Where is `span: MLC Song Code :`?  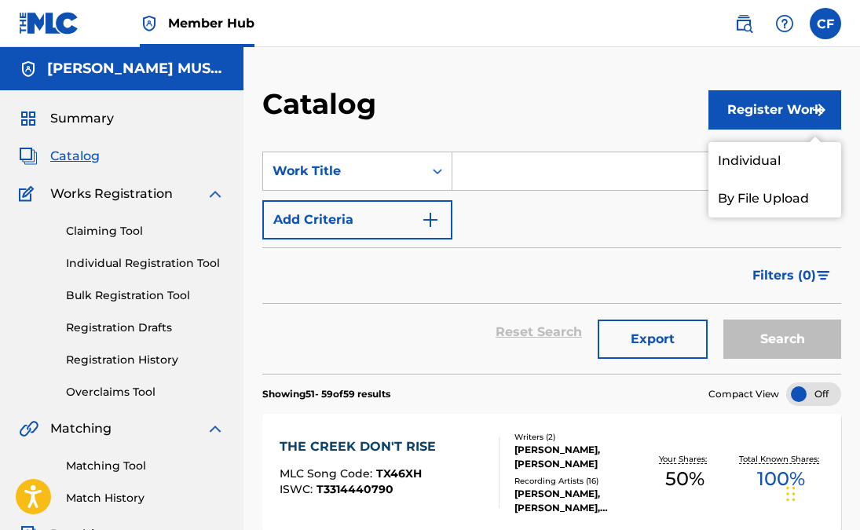
span: MLC Song Code : is located at coordinates (328, 474).